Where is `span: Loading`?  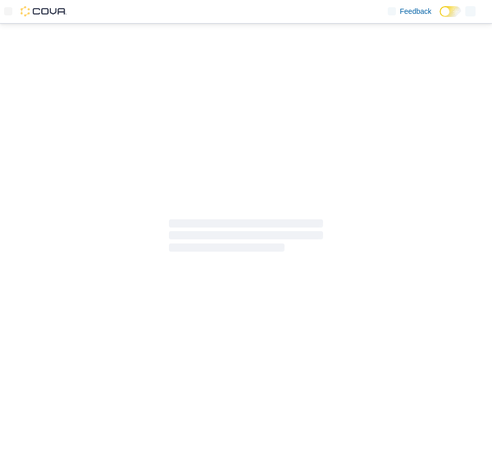
span: Loading is located at coordinates (246, 238).